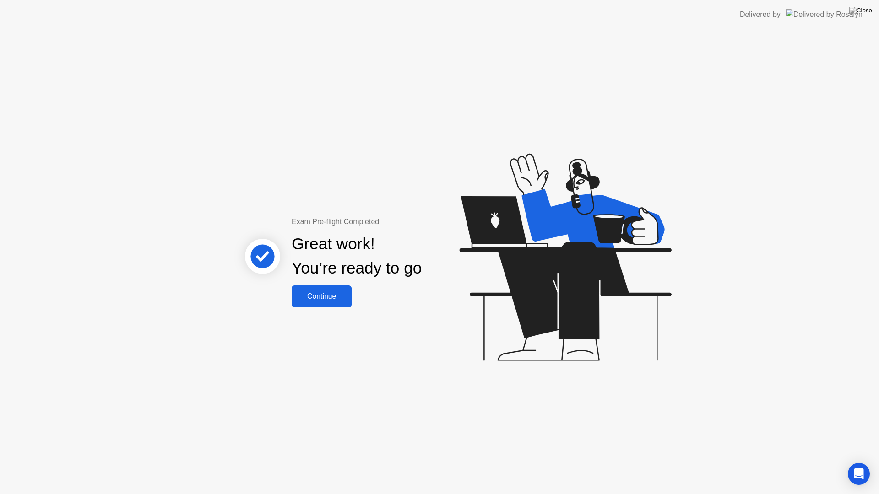  Describe the element at coordinates (386, 222) in the screenshot. I see `div: Exam Pre-flight Completed` at that location.